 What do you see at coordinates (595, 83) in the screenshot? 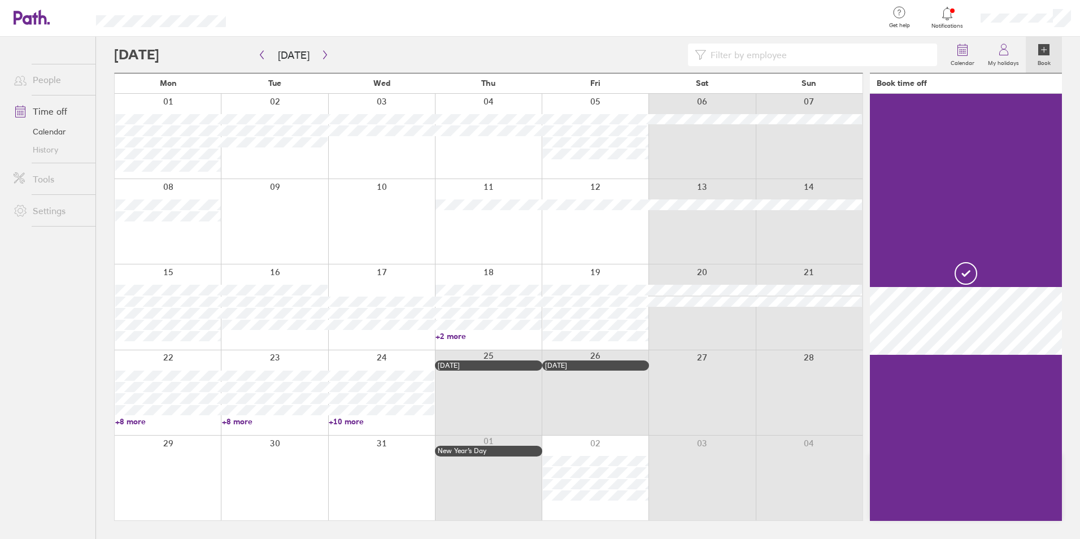
I see `span: Fri` at bounding box center [595, 83].